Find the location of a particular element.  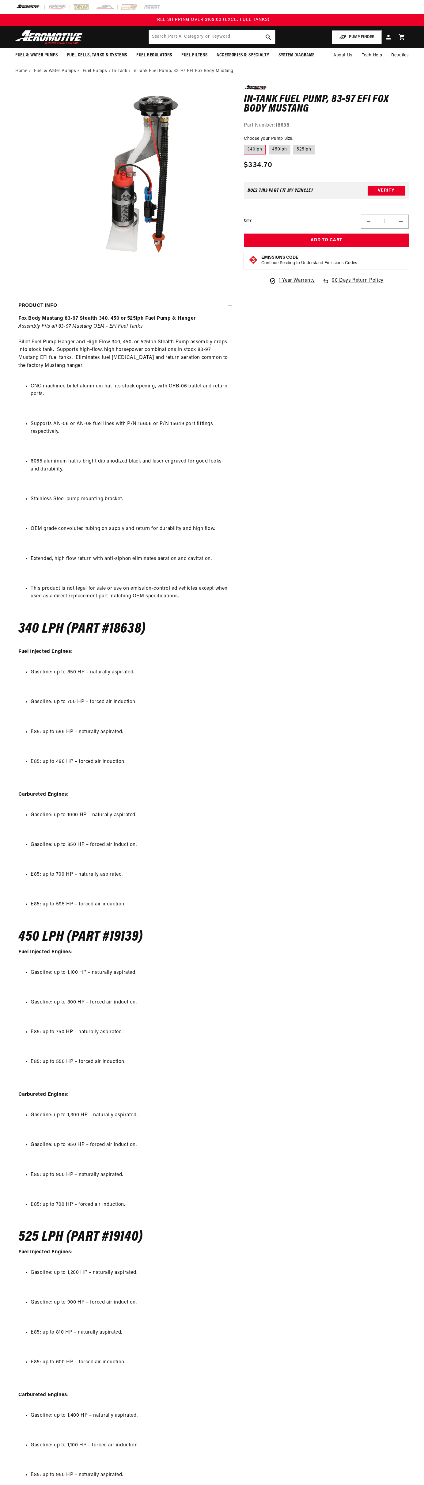

li: This product is not legal for sale or use on emission-controlled vehicles except when used as a d... is located at coordinates (130, 593).